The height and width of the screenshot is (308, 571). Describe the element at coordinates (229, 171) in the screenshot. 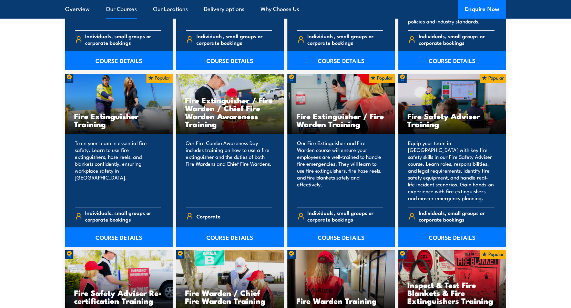

I see `p: Our Fire Combo Awareness Day includes training on how to use a fire extinguisher and the duties o...` at that location.